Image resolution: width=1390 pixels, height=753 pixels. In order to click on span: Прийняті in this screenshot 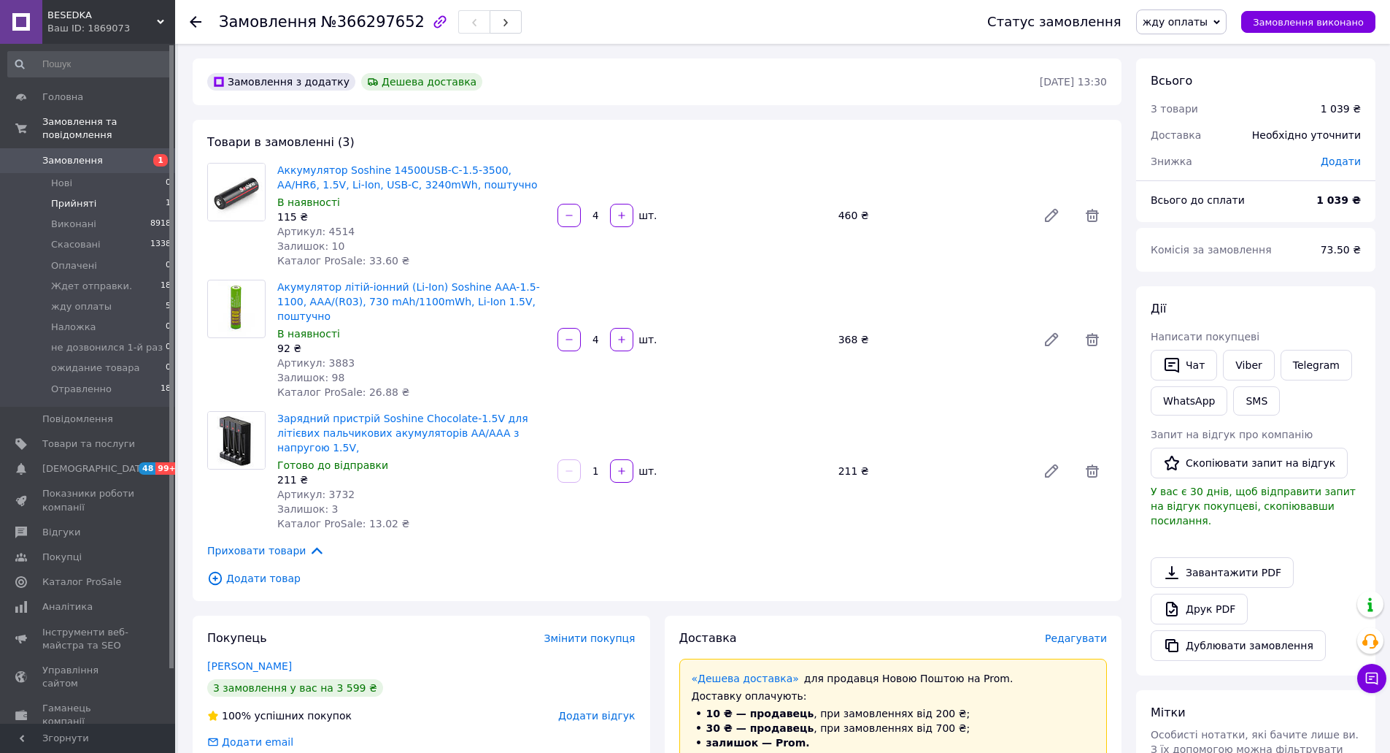, I will do `click(74, 204)`.